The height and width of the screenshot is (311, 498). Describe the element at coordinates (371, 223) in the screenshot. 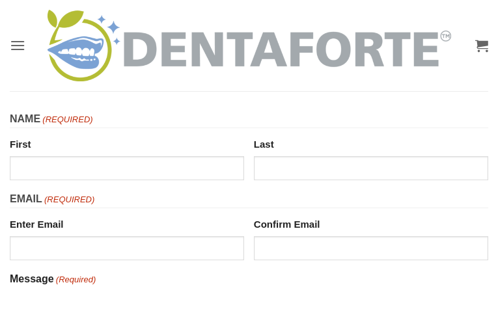

I see `label: Confirm Email` at that location.